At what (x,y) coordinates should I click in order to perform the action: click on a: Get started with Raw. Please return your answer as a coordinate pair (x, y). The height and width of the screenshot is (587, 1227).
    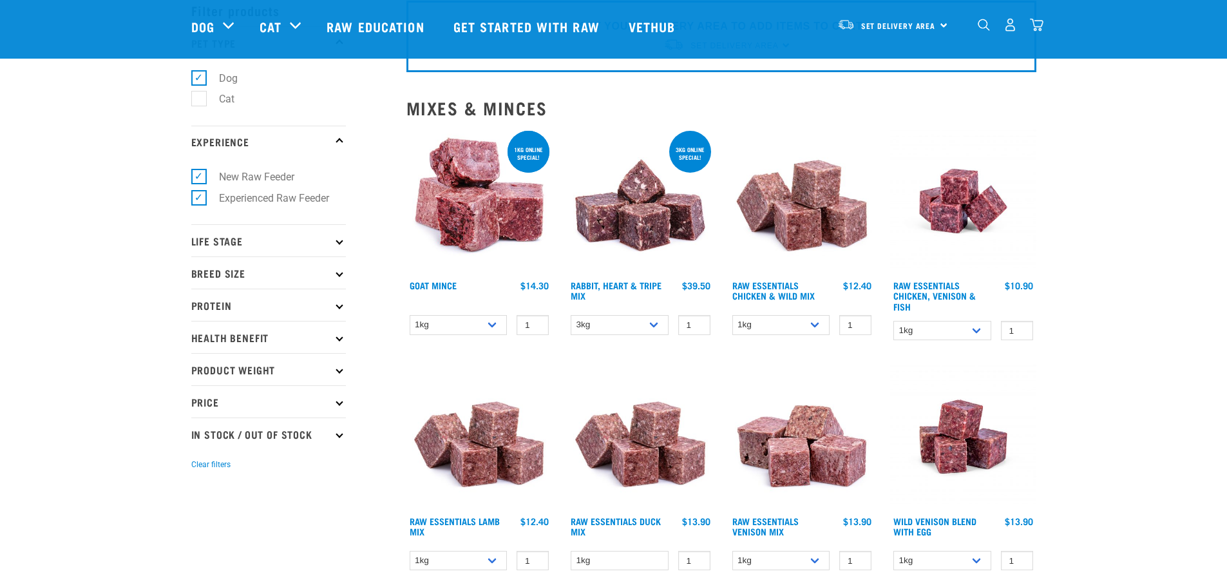
    Looking at the image, I should click on (528, 26).